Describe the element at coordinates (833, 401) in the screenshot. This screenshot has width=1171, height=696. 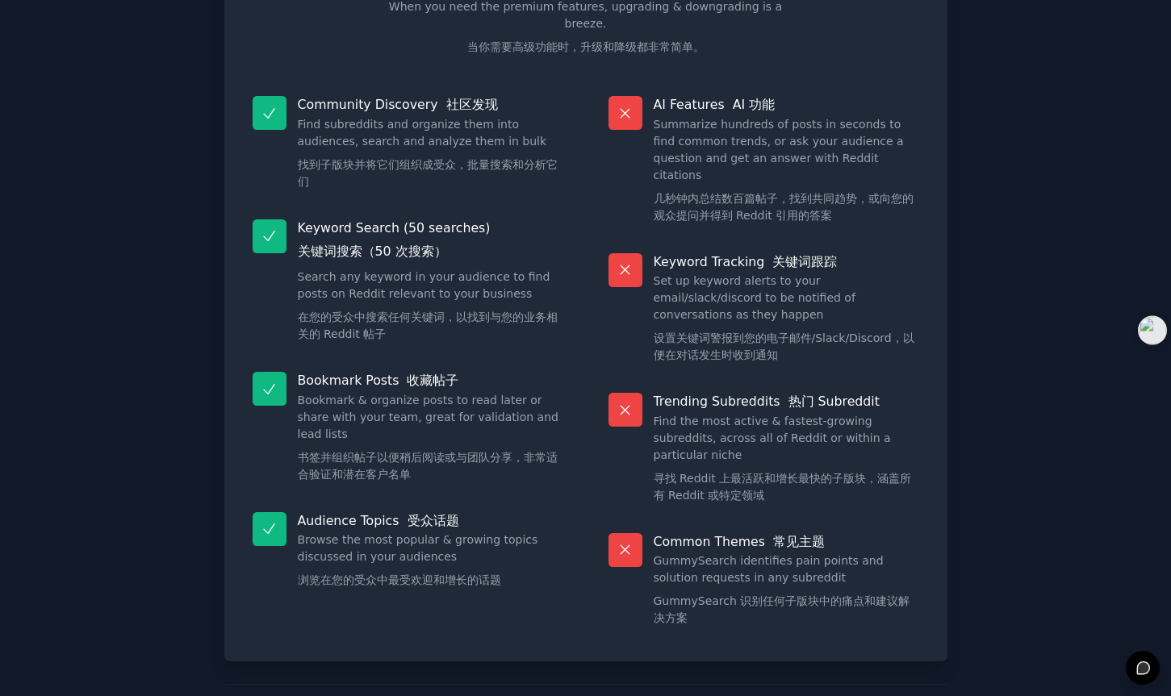
I see `font: 热门 Subreddit` at that location.